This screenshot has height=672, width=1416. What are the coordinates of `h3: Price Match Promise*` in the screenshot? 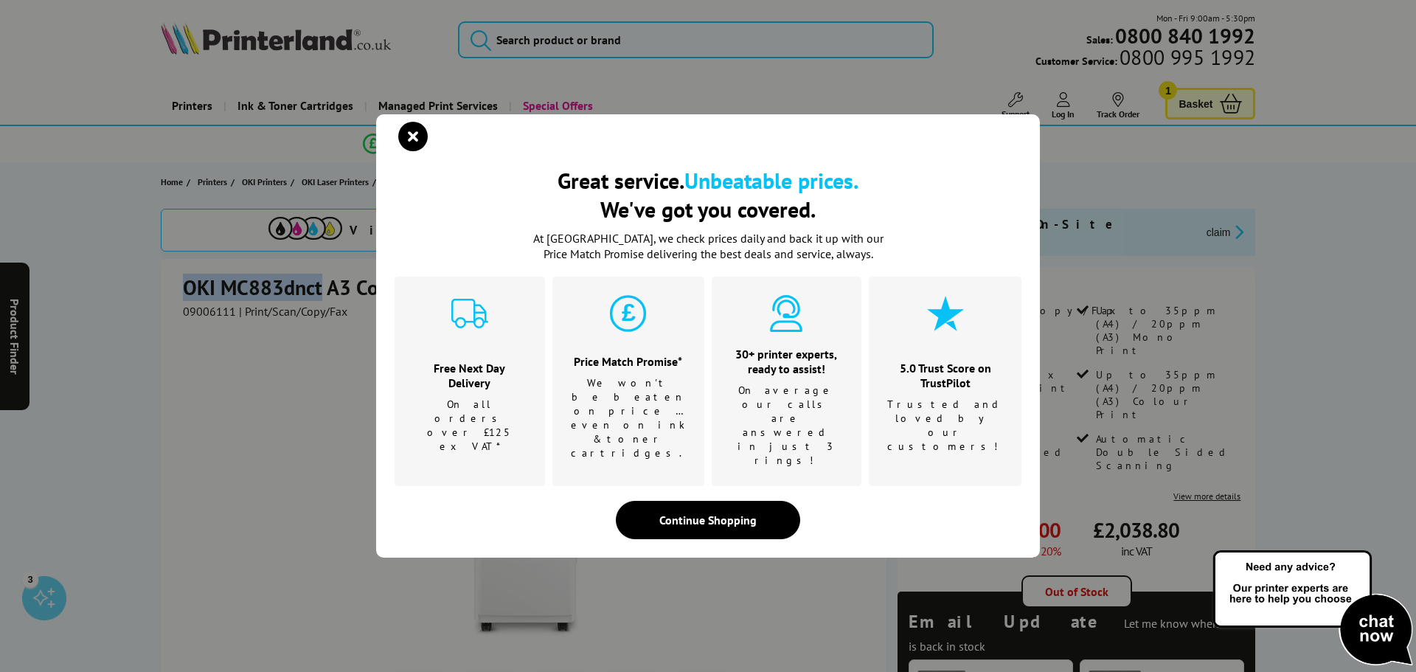 It's located at (628, 361).